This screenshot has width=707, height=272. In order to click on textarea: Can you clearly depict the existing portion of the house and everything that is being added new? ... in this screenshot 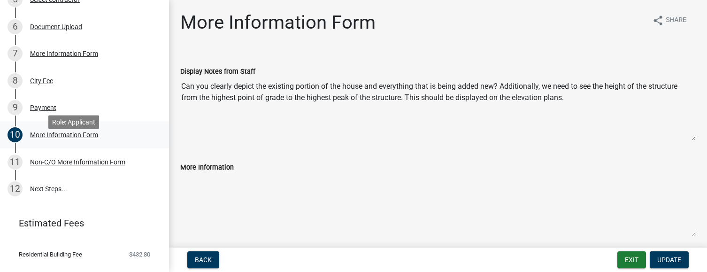, I will do `click(438, 109)`.